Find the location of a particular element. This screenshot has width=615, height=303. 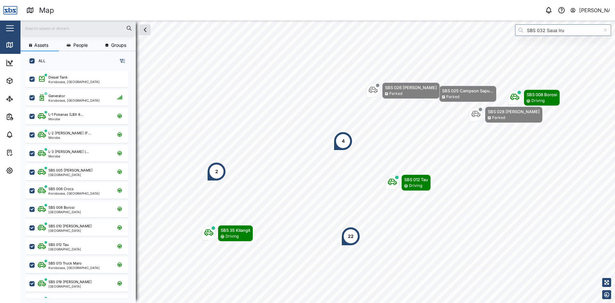

div: SBS 006 Crocs is located at coordinates (61, 189).